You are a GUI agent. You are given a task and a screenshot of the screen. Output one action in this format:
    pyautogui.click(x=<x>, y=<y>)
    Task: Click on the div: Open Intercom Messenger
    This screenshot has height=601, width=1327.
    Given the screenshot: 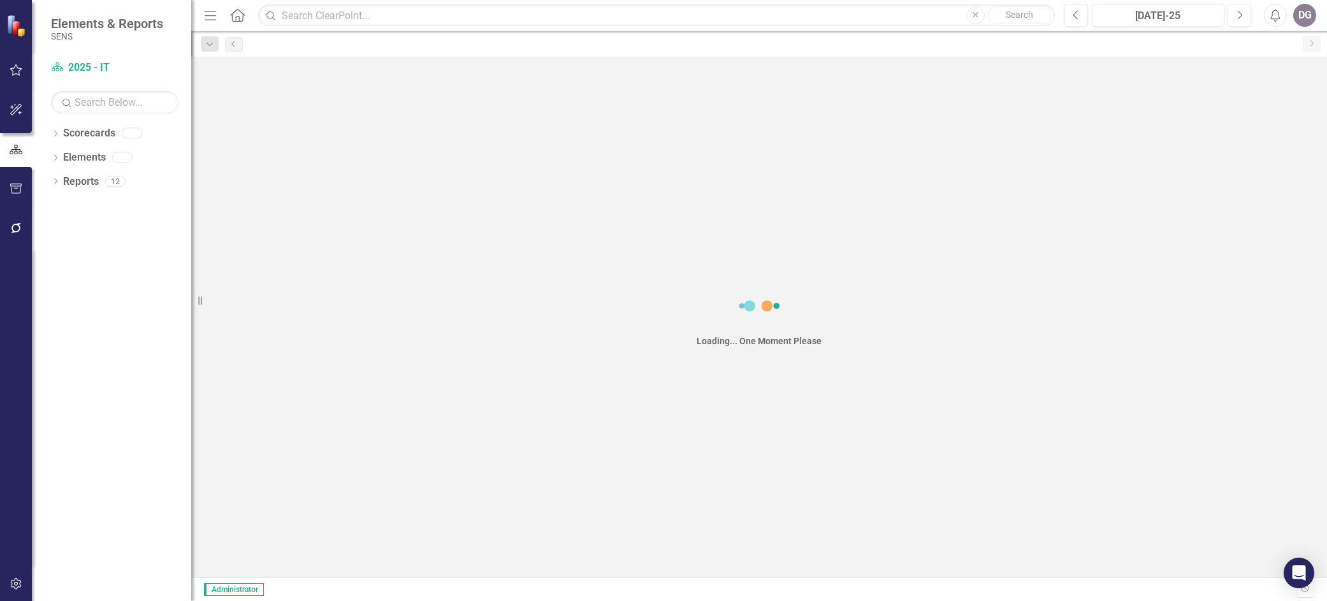 What is the action you would take?
    pyautogui.click(x=1299, y=573)
    